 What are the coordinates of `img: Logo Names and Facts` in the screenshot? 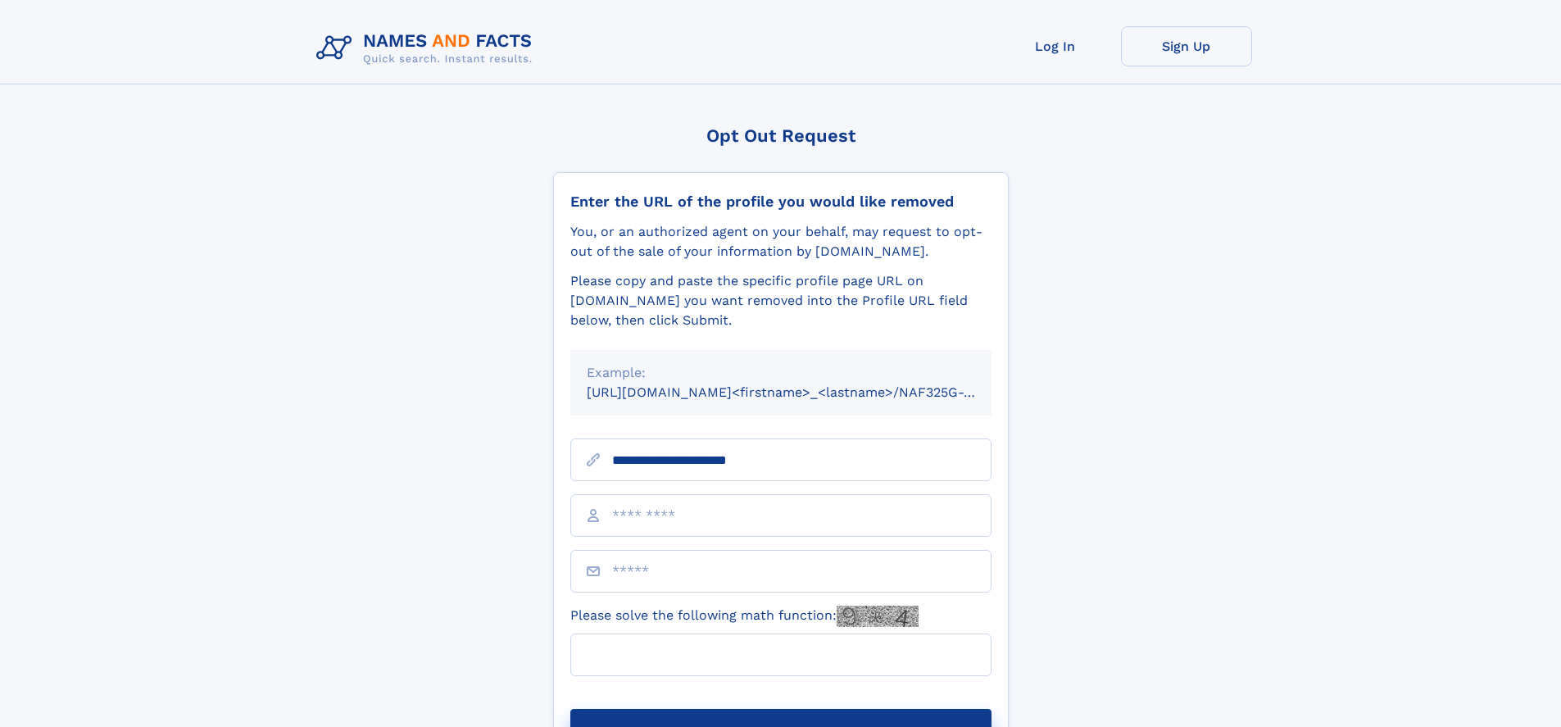 It's located at (428, 48).